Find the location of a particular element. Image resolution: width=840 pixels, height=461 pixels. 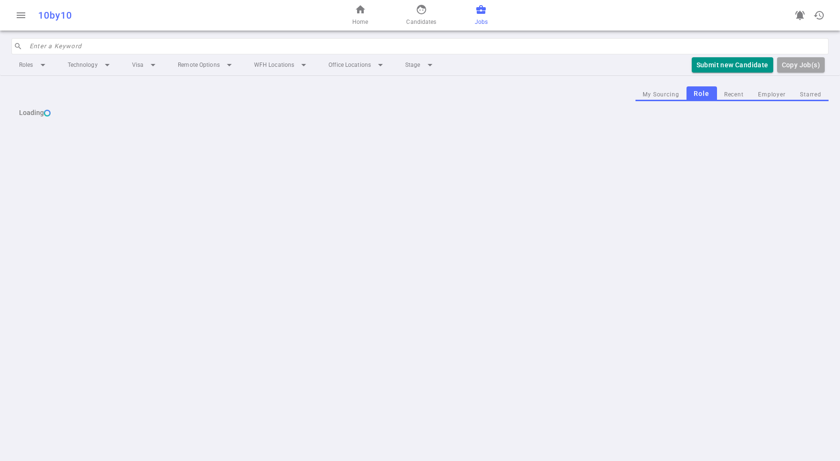

div: Loading is located at coordinates (420, 113).